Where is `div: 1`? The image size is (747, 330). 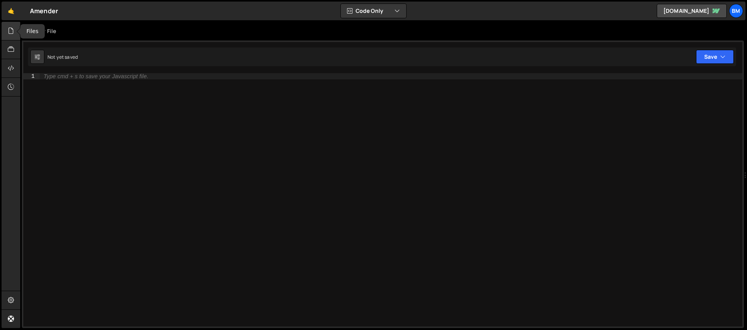 div: 1 is located at coordinates (32, 76).